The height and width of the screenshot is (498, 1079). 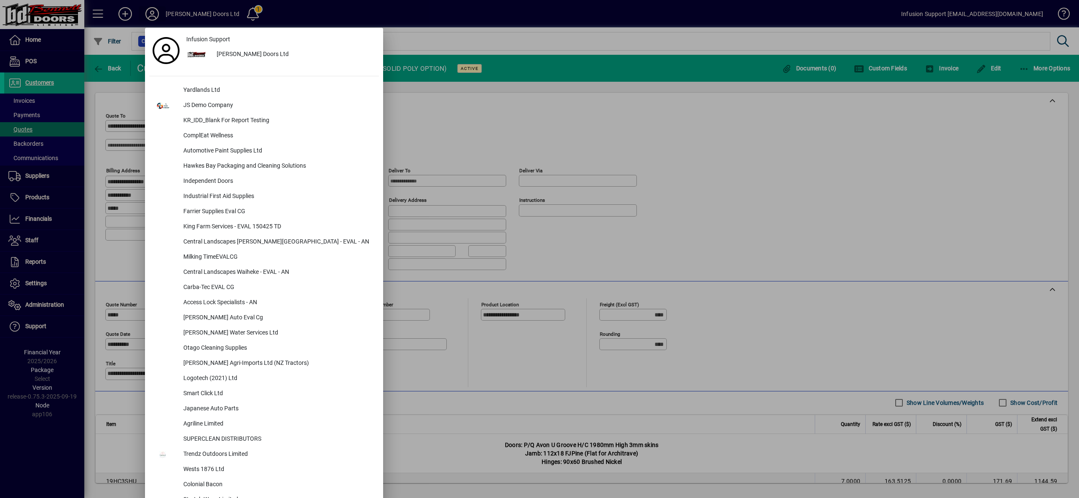 I want to click on button: Smart Click Ltd, so click(x=264, y=394).